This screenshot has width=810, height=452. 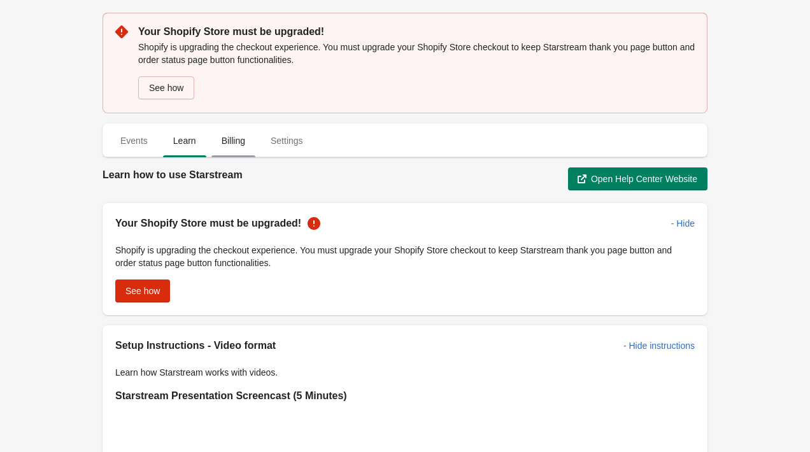 What do you see at coordinates (659, 346) in the screenshot?
I see `span: - Hide instructions` at bounding box center [659, 346].